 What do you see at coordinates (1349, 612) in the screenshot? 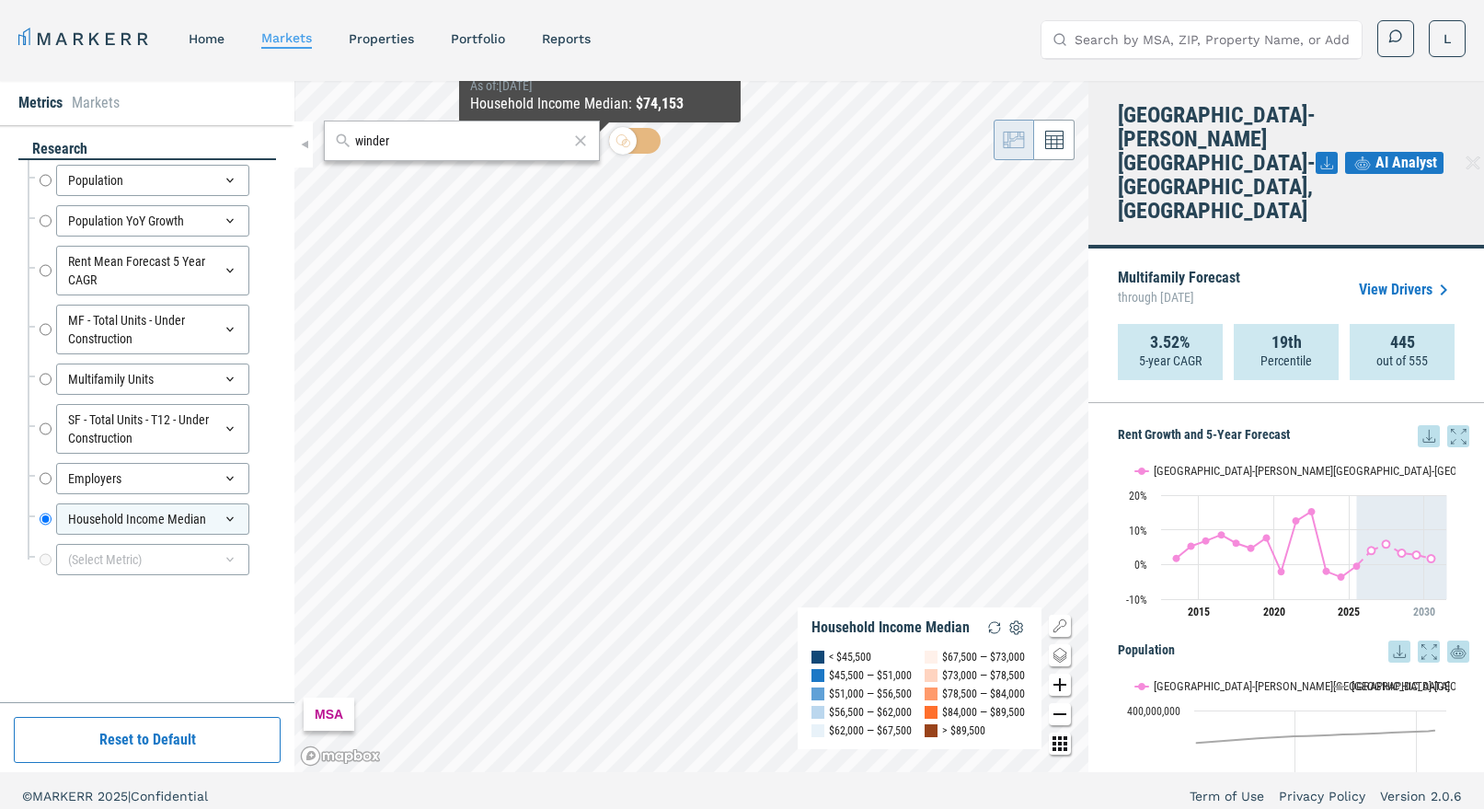
I see `tspan: 2025` at bounding box center [1349, 612].